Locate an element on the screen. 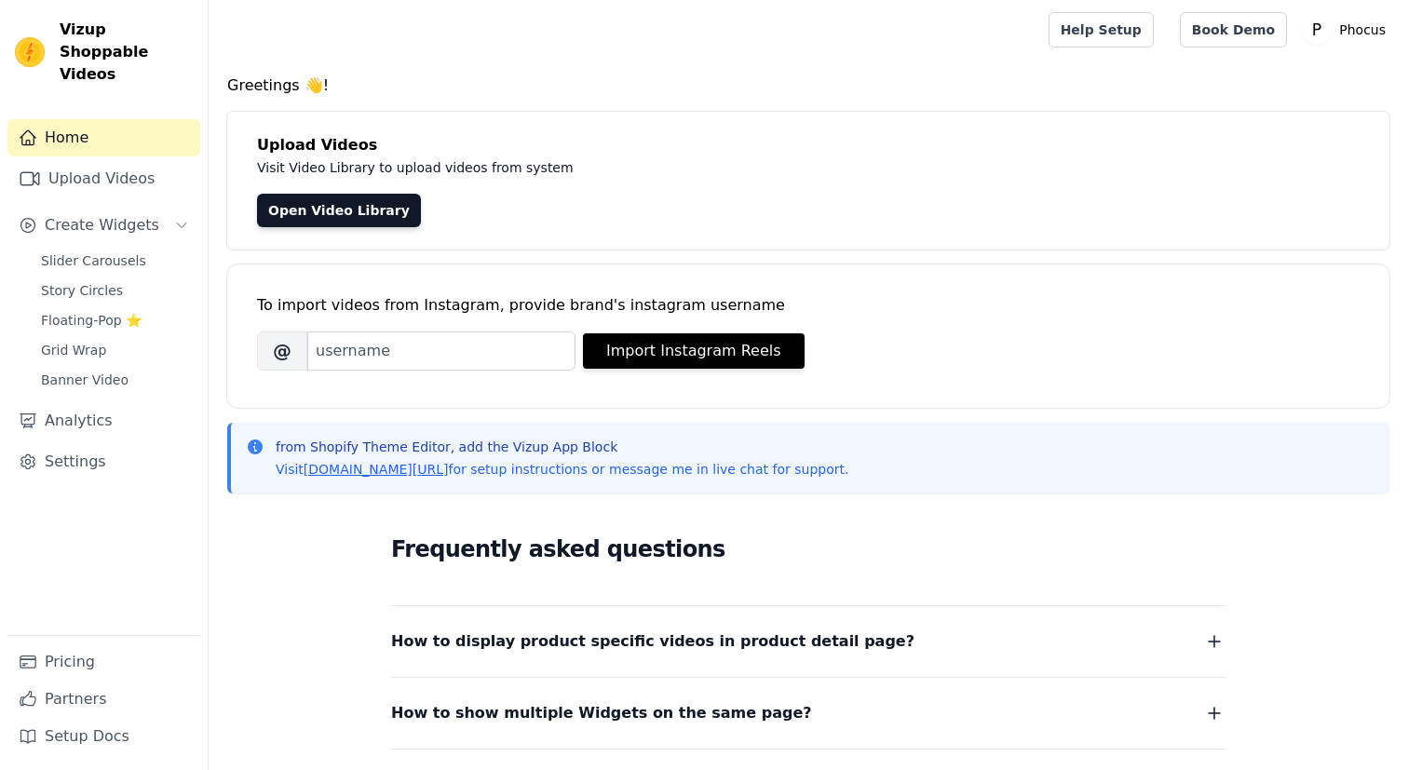  a: Open Video Library is located at coordinates (339, 211).